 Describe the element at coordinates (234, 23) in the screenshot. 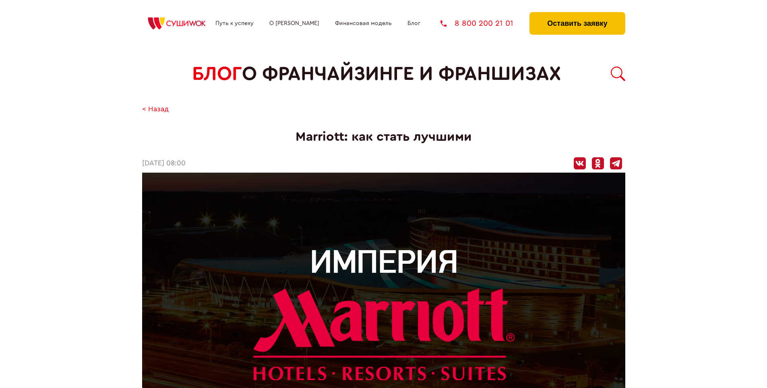

I see `a: Путь к успеху` at that location.